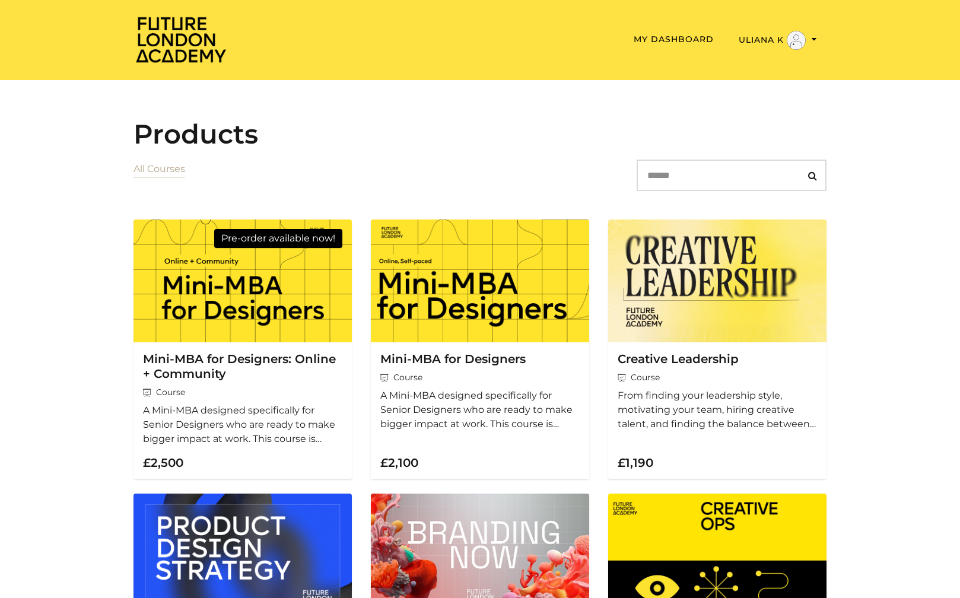 Image resolution: width=960 pixels, height=598 pixels. Describe the element at coordinates (181, 39) in the screenshot. I see `img: Home Page` at that location.